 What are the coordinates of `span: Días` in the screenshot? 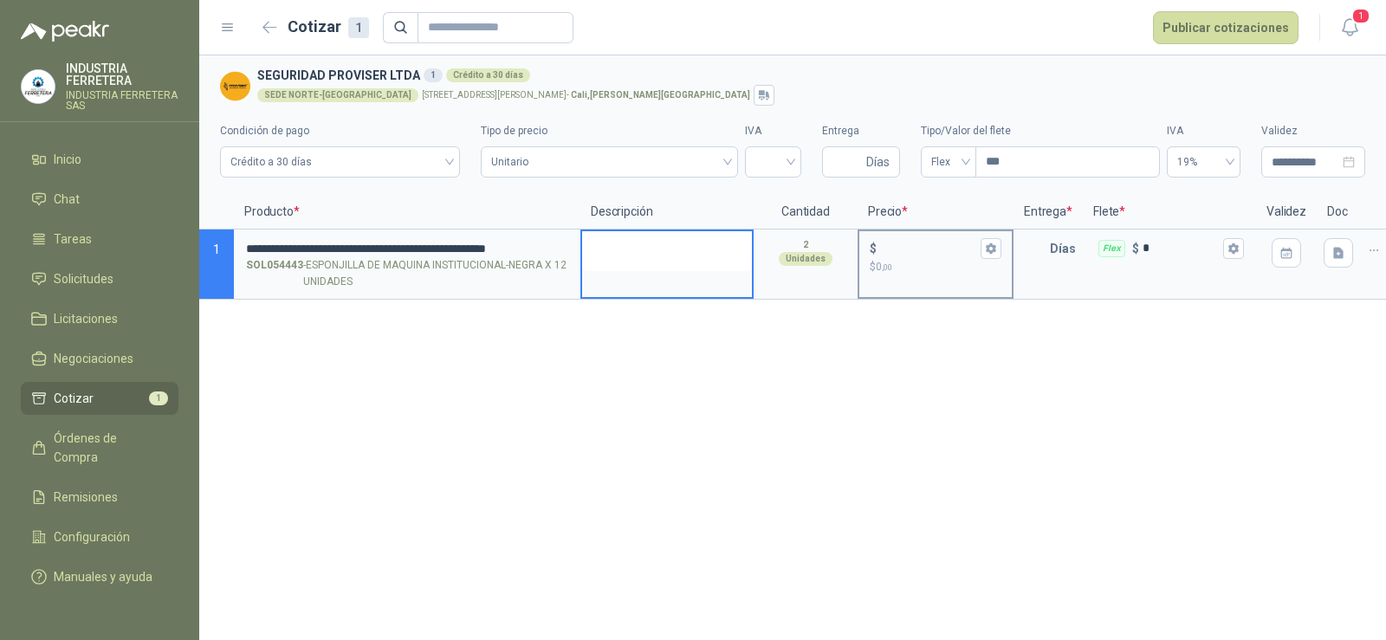 It's located at (878, 162).